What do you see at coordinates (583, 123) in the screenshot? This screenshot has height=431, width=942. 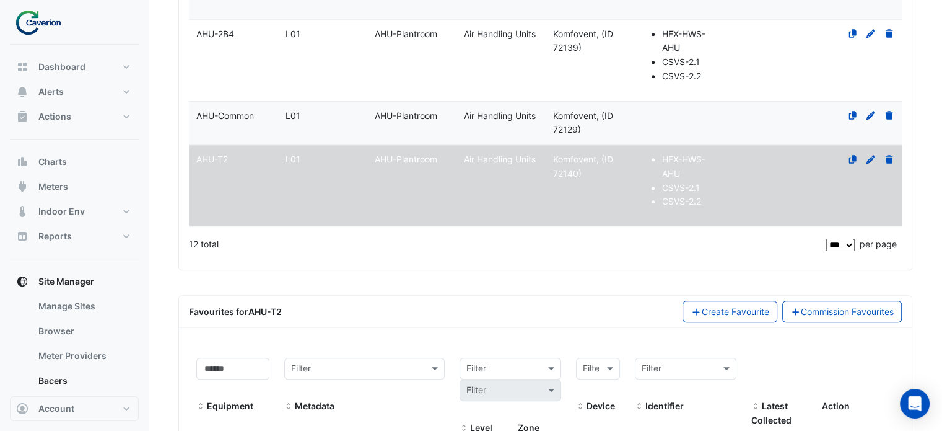 I see `span: Komfovent, (ID 72129)` at bounding box center [583, 123].